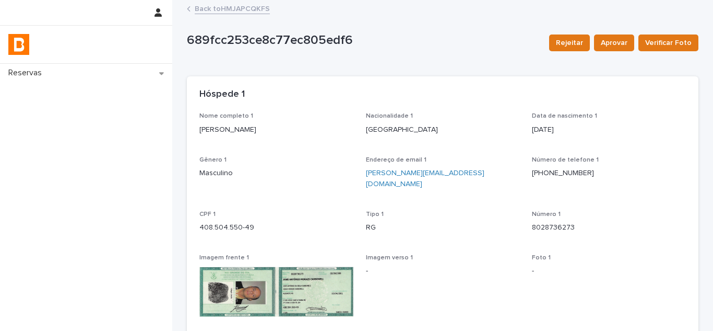  What do you see at coordinates (222, 95) in the screenshot?
I see `h2: Hóspede 1` at bounding box center [222, 95].